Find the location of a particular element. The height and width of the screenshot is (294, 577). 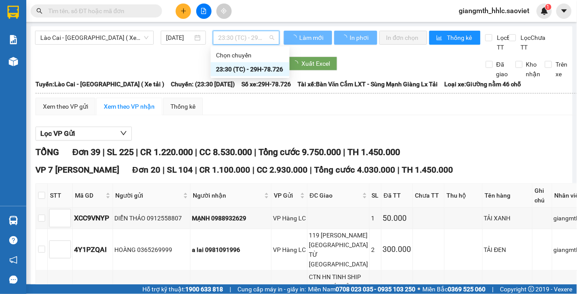

span: notification is located at coordinates (13, 260).